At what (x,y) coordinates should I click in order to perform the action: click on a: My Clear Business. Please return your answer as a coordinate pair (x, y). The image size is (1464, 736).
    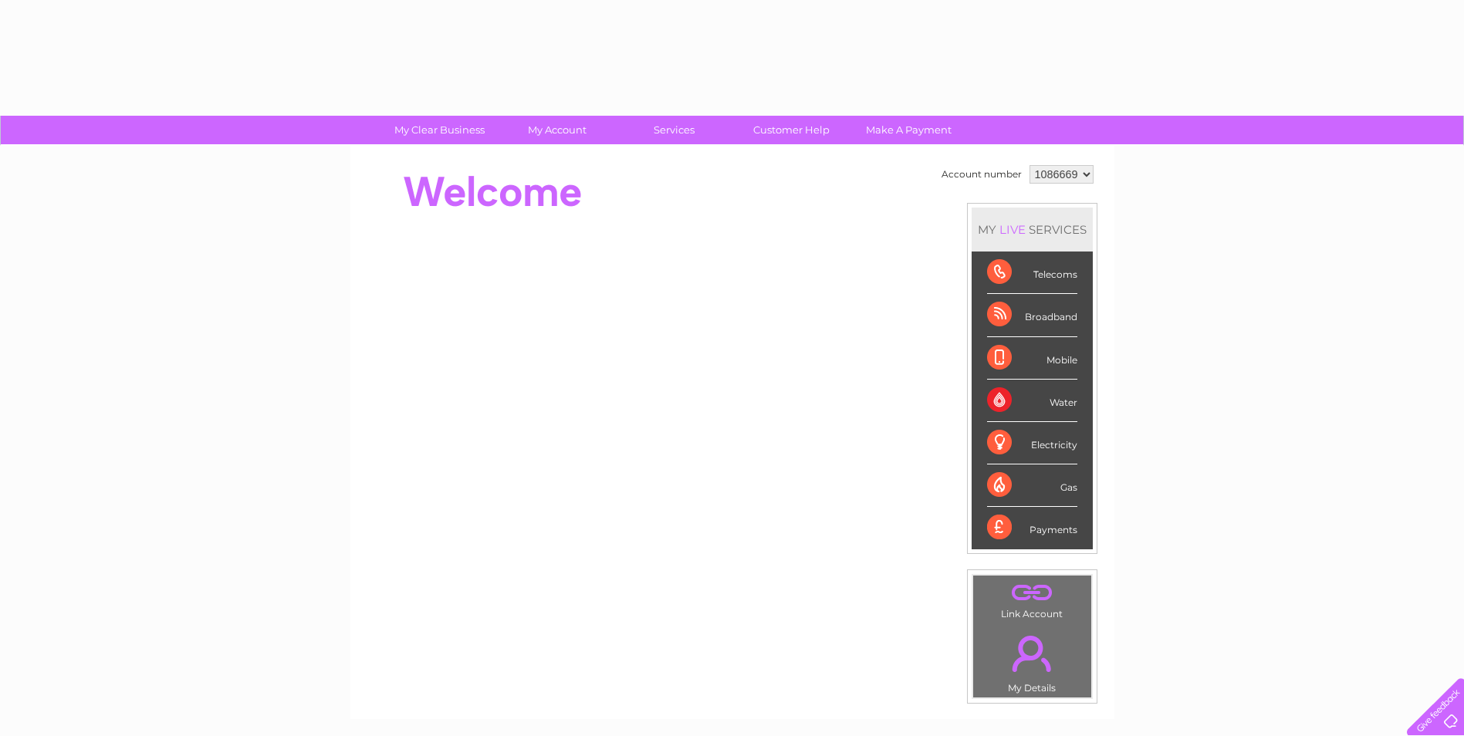
    Looking at the image, I should click on (439, 130).